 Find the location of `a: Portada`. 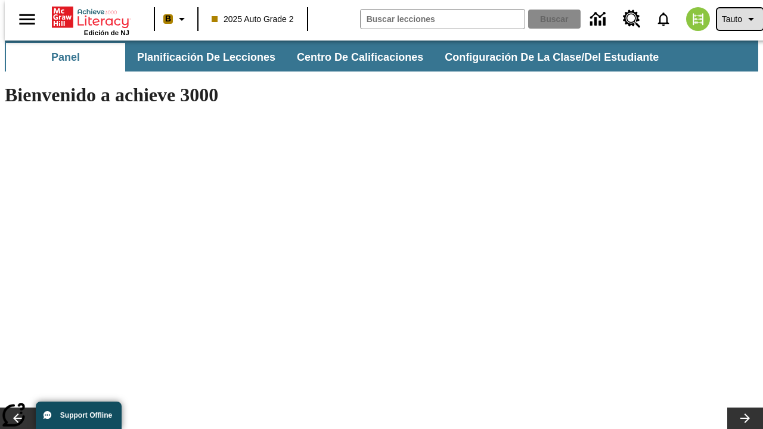

a: Portada is located at coordinates (91, 17).